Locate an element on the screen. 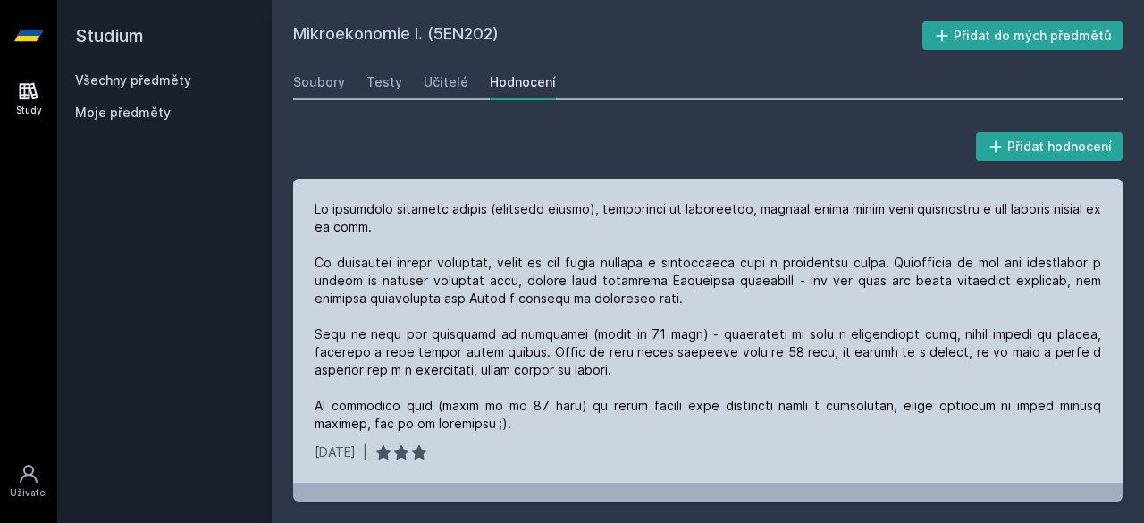 This screenshot has height=523, width=1144. a: Soubory is located at coordinates (319, 82).